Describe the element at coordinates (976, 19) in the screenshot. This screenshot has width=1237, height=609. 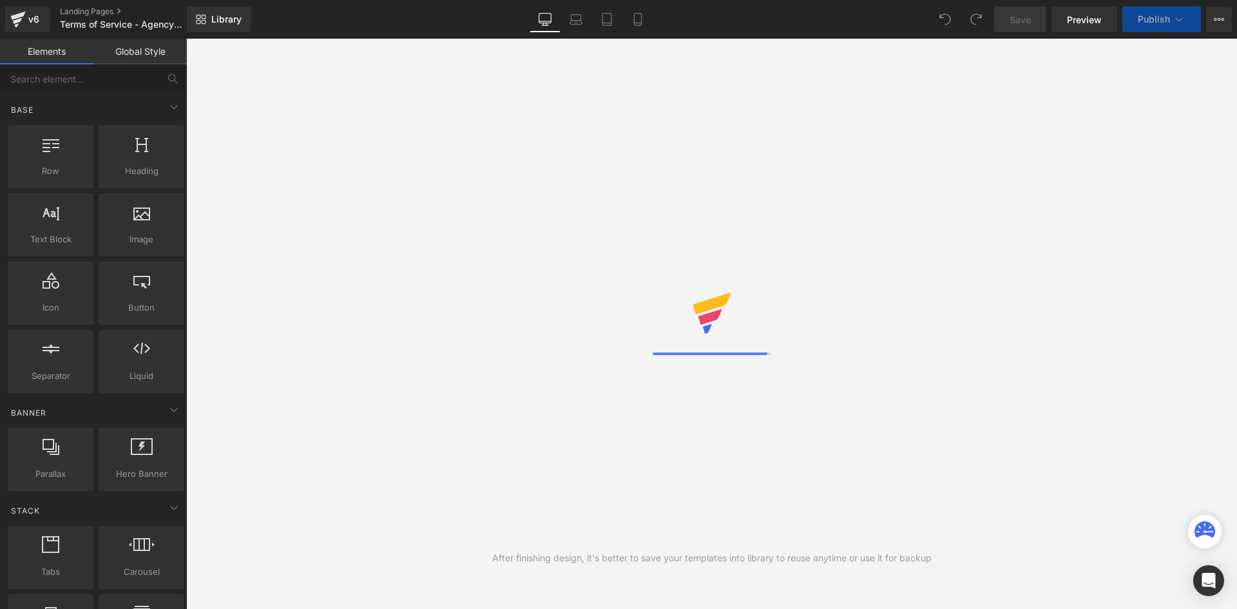
I see `button: Redo` at that location.